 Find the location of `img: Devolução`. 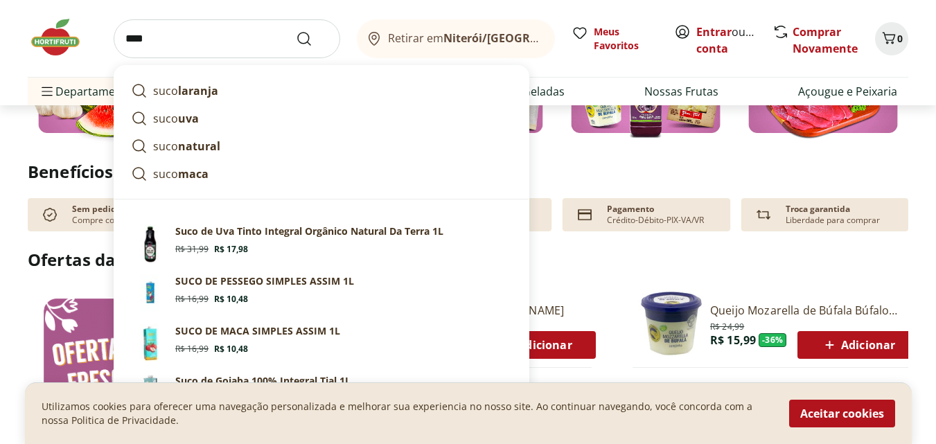

img: Devolução is located at coordinates (764, 215).